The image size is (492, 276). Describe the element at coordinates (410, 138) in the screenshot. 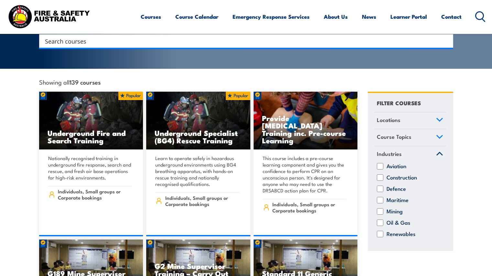

I see `a: Course Topics` at that location.